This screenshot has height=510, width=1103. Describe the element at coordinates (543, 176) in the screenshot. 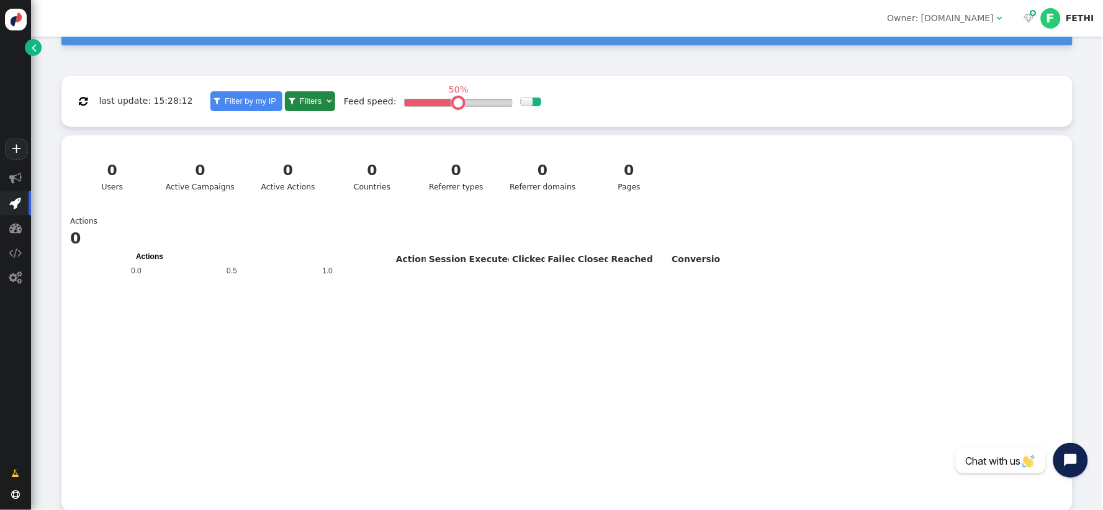

I see `div: Referrer domains` at that location.